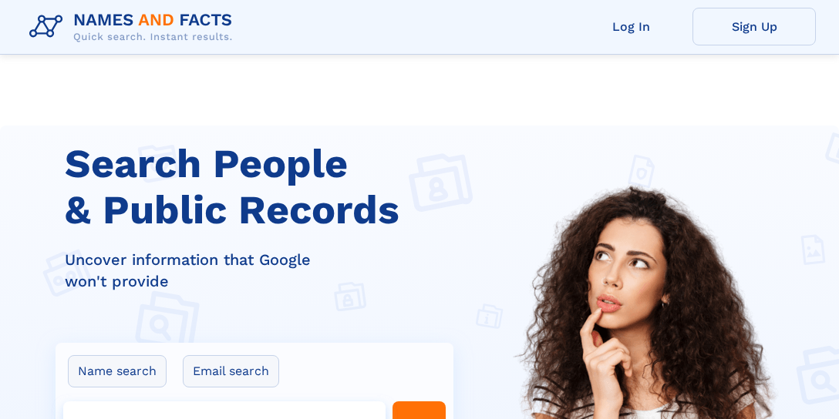 This screenshot has width=839, height=419. Describe the element at coordinates (264, 271) in the screenshot. I see `div: Uncover information that Google won't provide` at that location.